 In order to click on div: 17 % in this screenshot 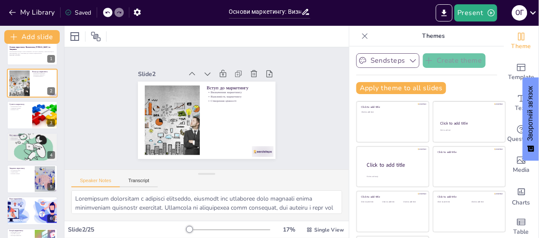, I will do `click(289, 229)`.